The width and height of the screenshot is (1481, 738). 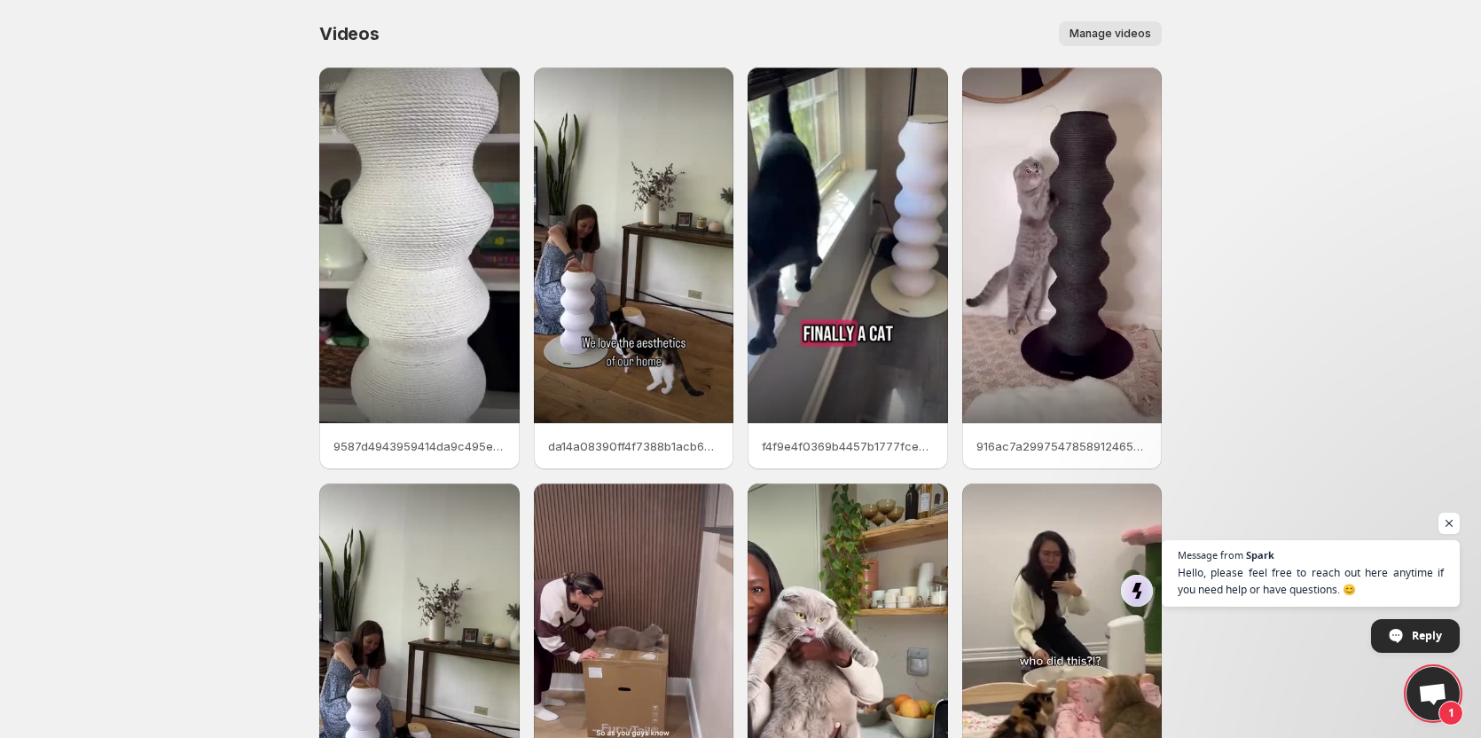 What do you see at coordinates (1427, 635) in the screenshot?
I see `span: Reply` at bounding box center [1427, 635].